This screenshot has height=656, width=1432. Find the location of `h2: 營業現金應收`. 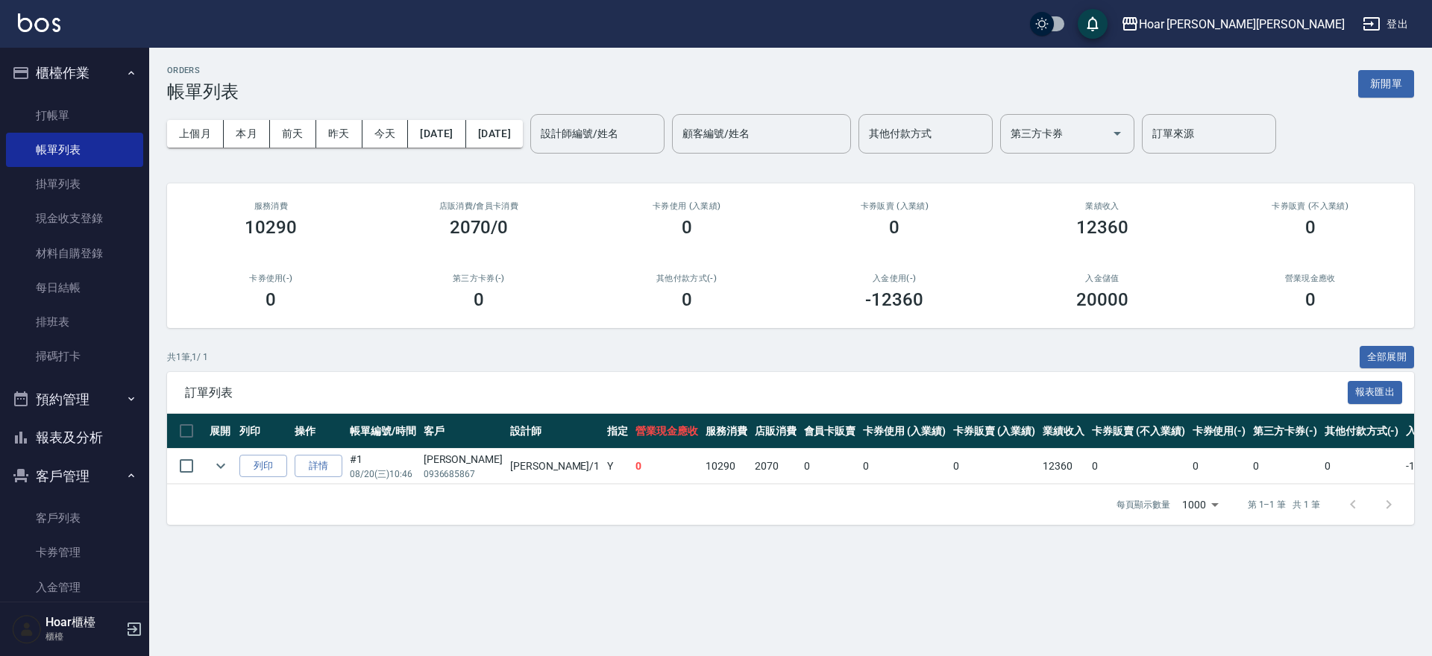

h2: 營業現金應收 is located at coordinates (1309, 278).